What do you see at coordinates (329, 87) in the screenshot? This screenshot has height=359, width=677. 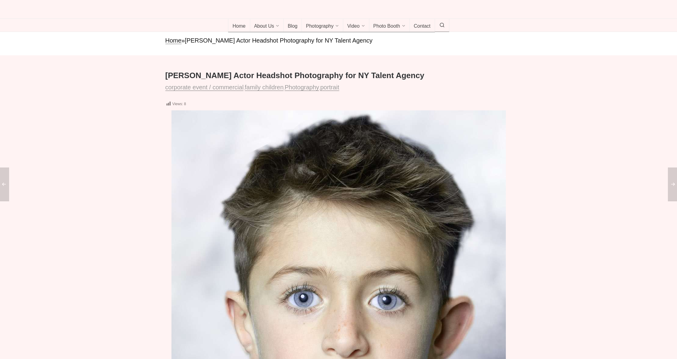 I see `a: portrait` at bounding box center [329, 87].